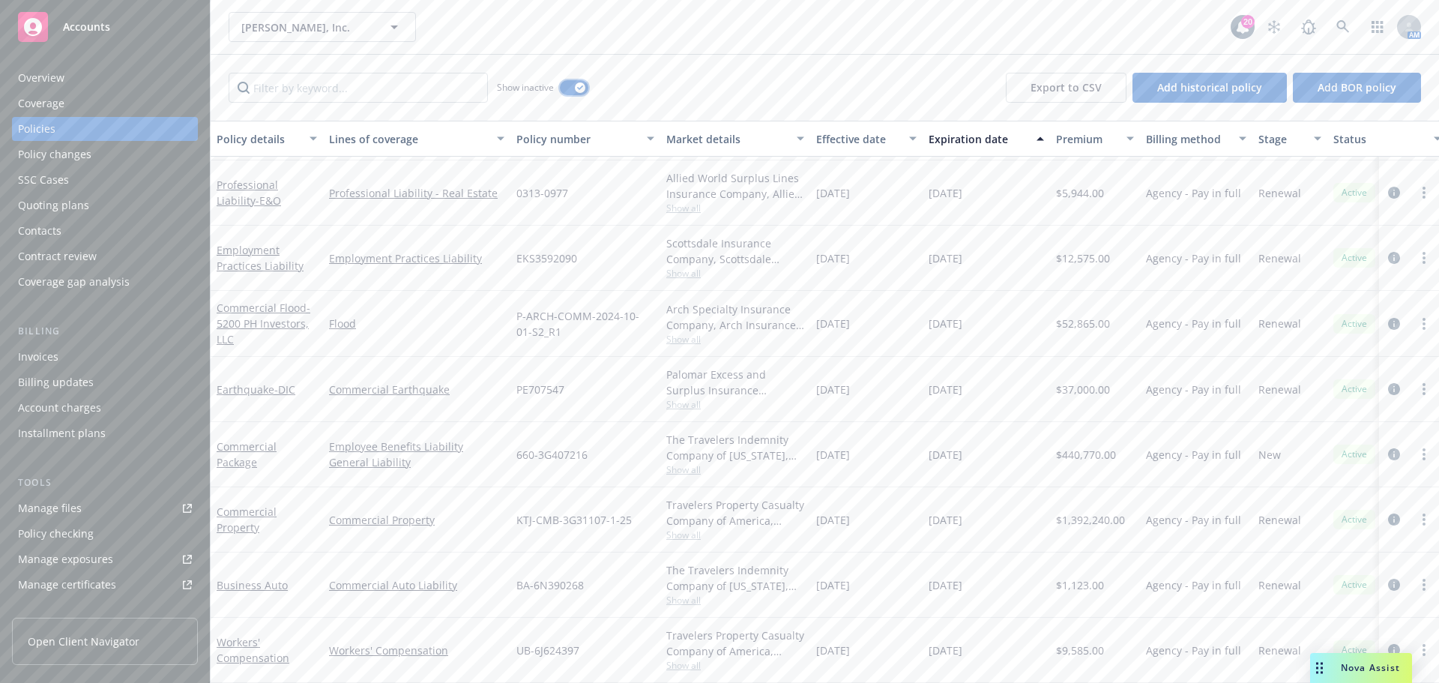  I want to click on a: Manage certificates, so click(105, 584).